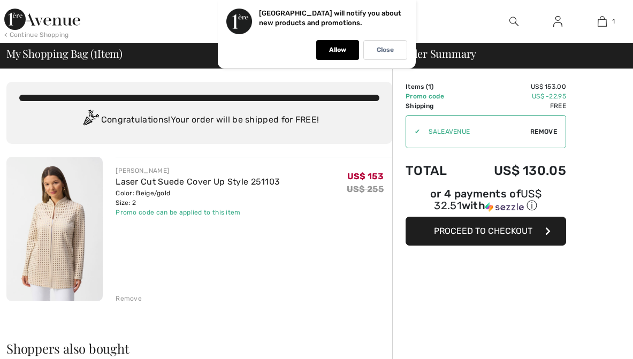  I want to click on div: Remove, so click(128, 299).